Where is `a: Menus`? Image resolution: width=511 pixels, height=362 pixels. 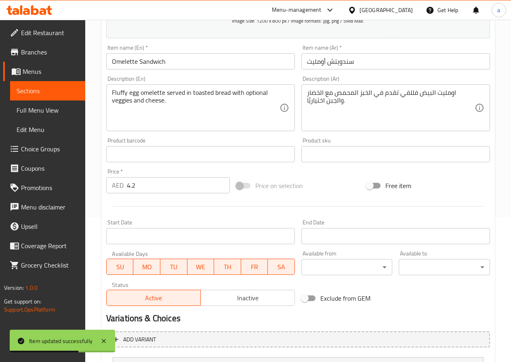
a: Menus is located at coordinates (44, 71).